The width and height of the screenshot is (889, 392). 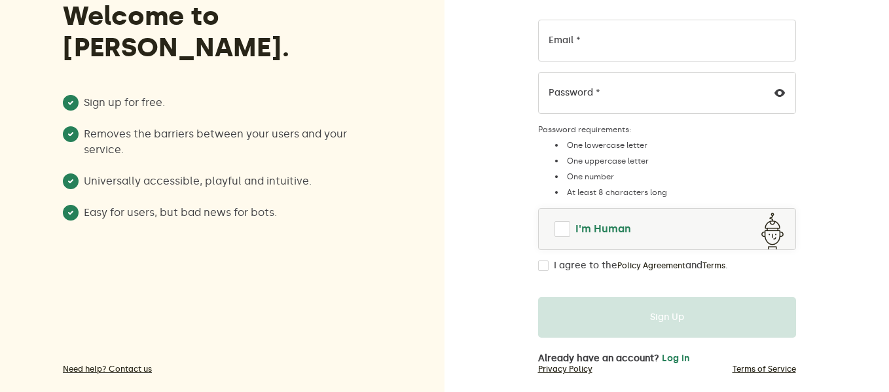 I want to click on button: Sign Up, so click(x=667, y=317).